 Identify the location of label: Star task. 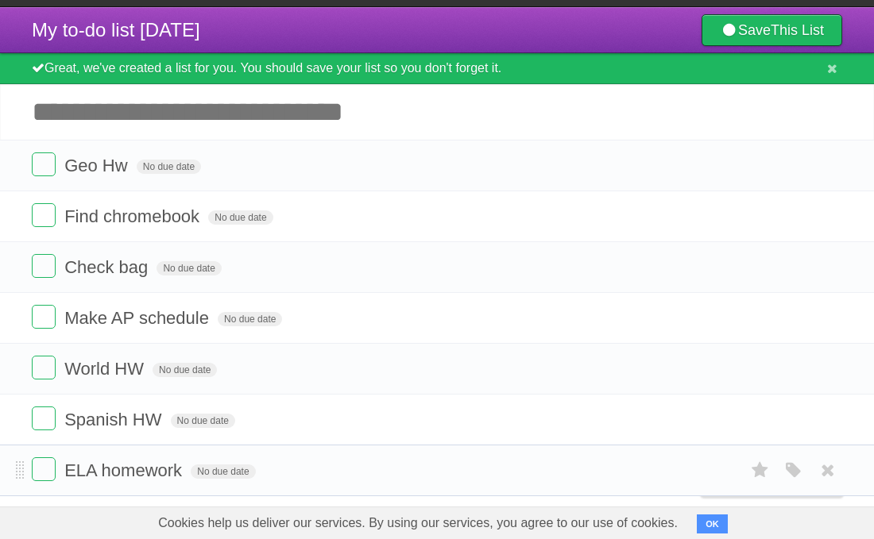
(760, 470).